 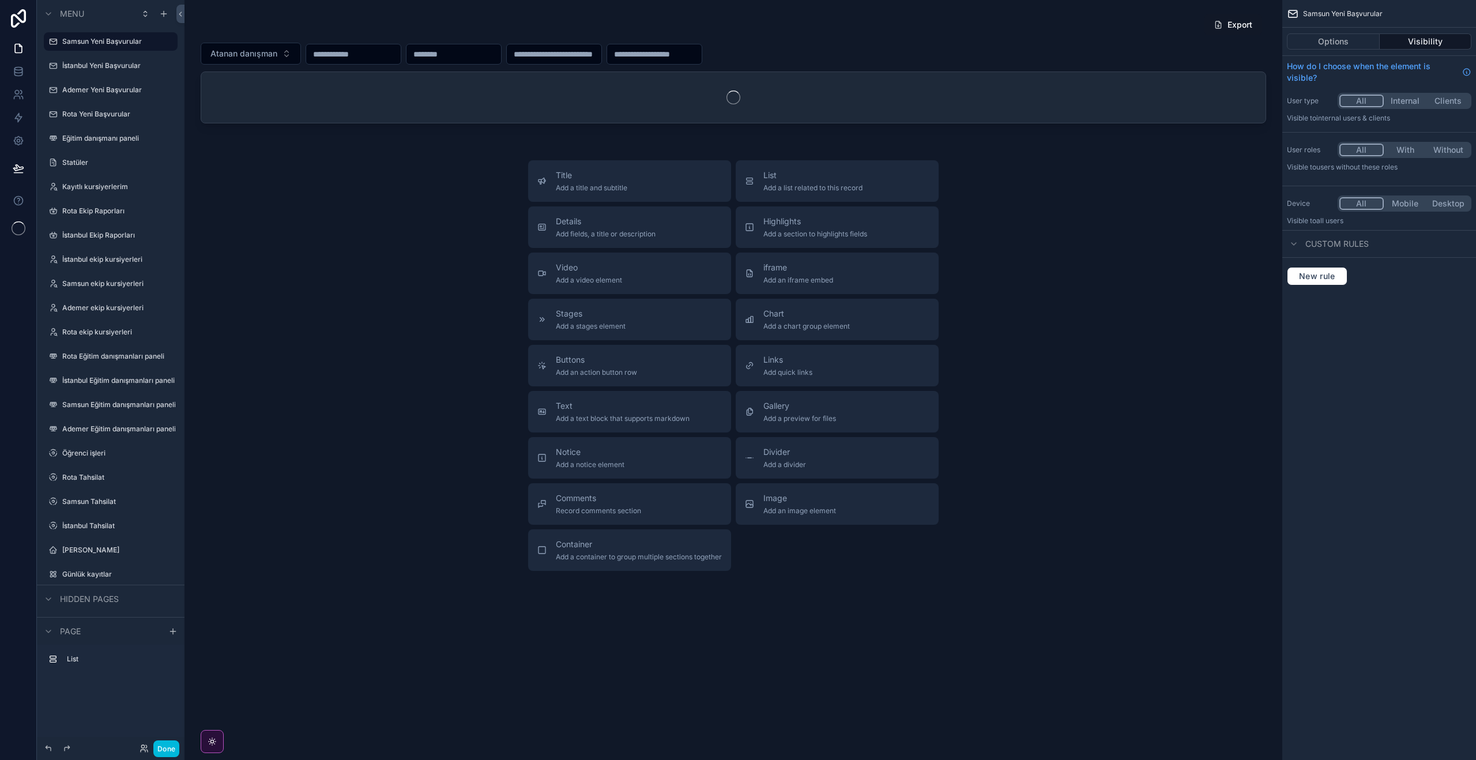 What do you see at coordinates (119, 405) in the screenshot?
I see `a: Samsun Eğitim danışmanları paneli` at bounding box center [119, 405].